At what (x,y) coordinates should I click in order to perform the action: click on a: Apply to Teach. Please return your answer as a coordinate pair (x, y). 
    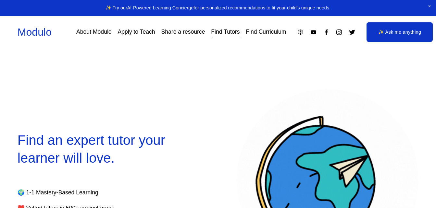
    Looking at the image, I should click on (136, 32).